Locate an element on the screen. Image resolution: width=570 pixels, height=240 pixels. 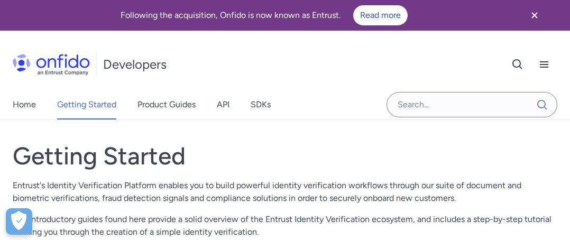
button: Open search button is located at coordinates (518, 65).